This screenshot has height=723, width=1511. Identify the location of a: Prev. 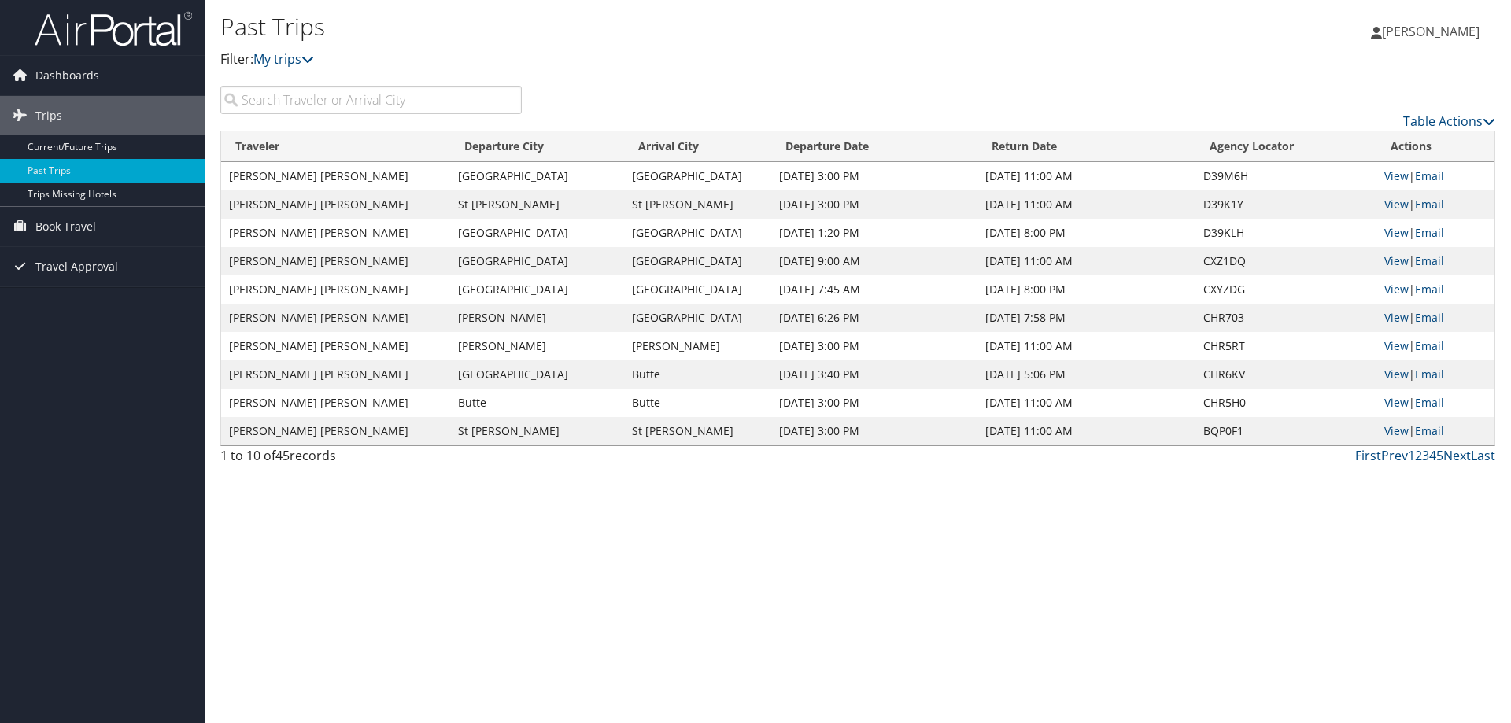
(1394, 456).